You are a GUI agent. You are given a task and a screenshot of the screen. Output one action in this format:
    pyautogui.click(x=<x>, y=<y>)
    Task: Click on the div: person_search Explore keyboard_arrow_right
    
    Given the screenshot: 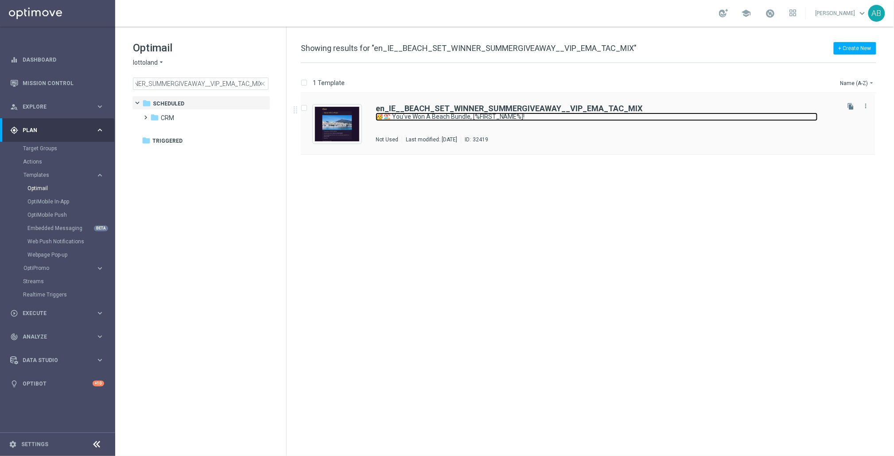 What is the action you would take?
    pyautogui.click(x=57, y=107)
    